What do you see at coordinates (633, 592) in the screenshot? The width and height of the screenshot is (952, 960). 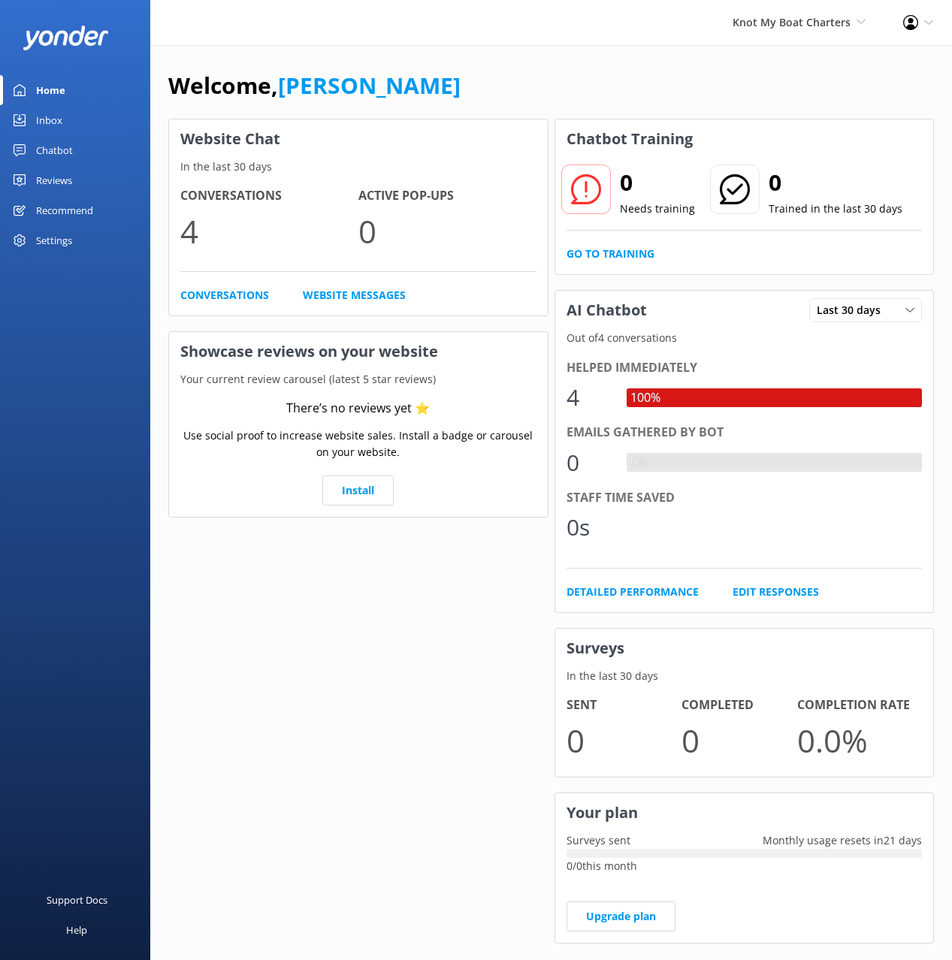 I see `a: Detailed Performance` at bounding box center [633, 592].